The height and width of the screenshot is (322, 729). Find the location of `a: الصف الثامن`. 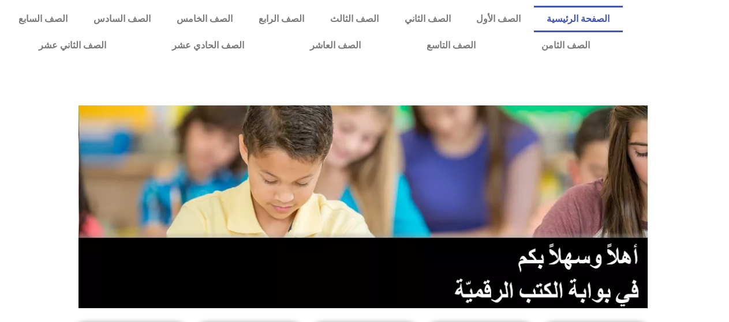

a: الصف الثامن is located at coordinates (565, 46).